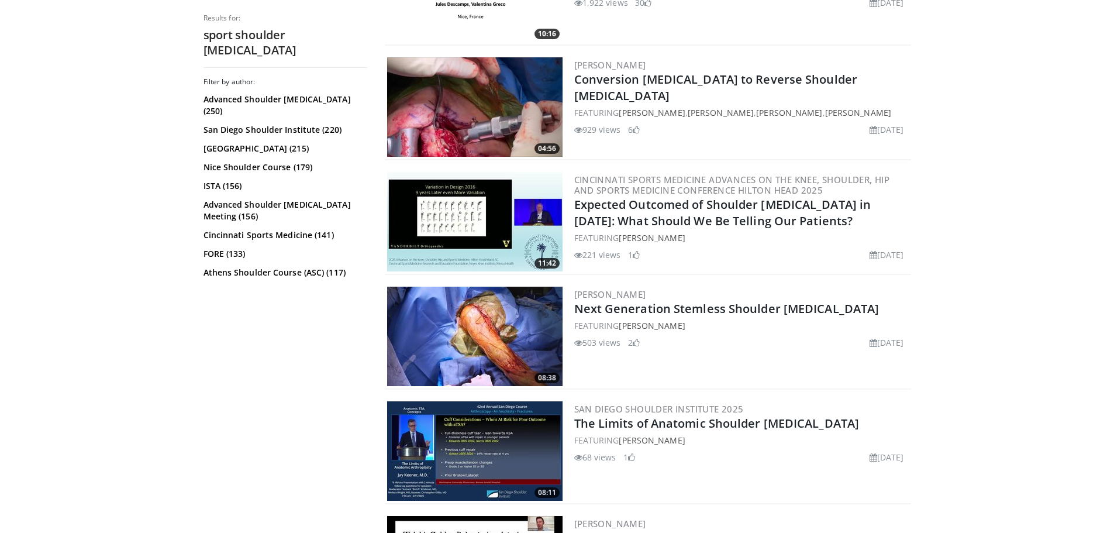 The height and width of the screenshot is (533, 1114). What do you see at coordinates (598, 342) in the screenshot?
I see `li: 503 views` at bounding box center [598, 342].